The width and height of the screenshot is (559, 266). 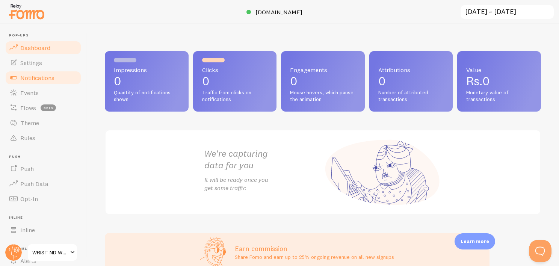 I want to click on a: Rules, so click(x=43, y=138).